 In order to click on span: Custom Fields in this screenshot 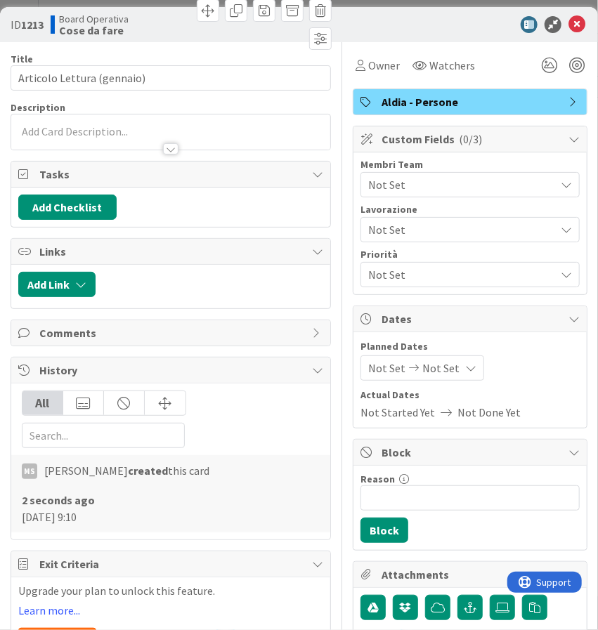, I will do `click(472, 139)`.